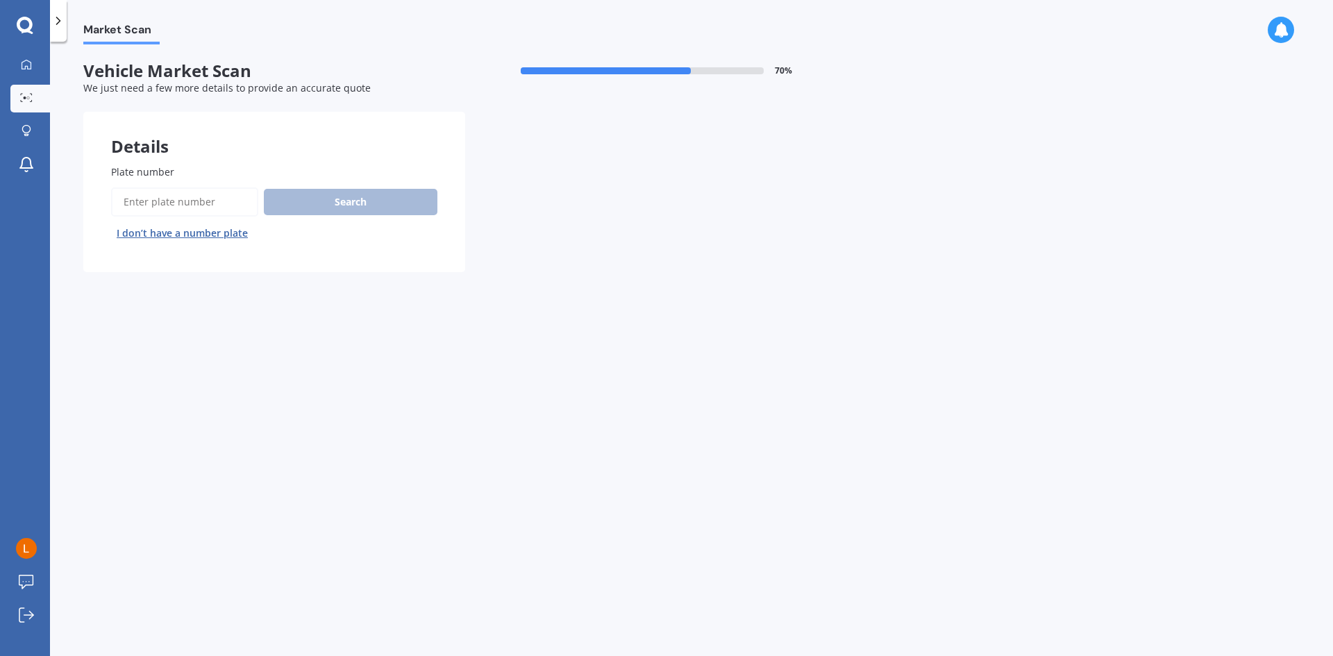 Image resolution: width=1333 pixels, height=656 pixels. Describe the element at coordinates (26, 549) in the screenshot. I see `img: ACg8ocKP-0-w0nxOH0SiKpSilk4bTeGu7iOaZMwlKypJuEY-hU6ujw=s96-c` at that location.